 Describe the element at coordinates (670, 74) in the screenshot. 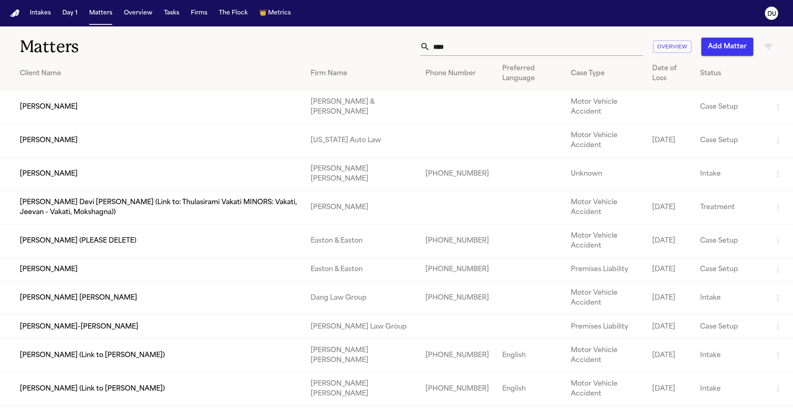

I see `div: Date of Loss` at that location.